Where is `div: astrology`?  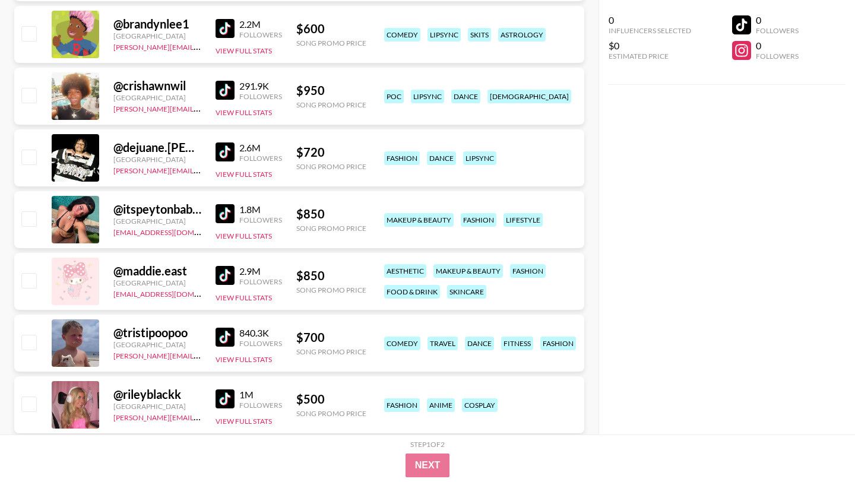 div: astrology is located at coordinates (522, 34).